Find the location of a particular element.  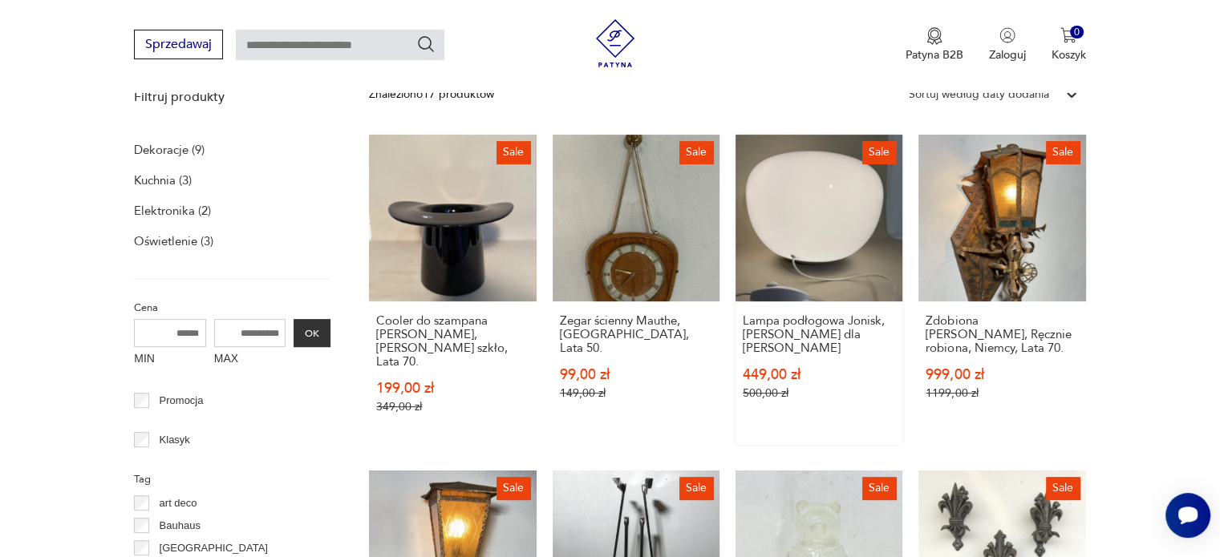

button: Patyna B2B is located at coordinates (934, 45).